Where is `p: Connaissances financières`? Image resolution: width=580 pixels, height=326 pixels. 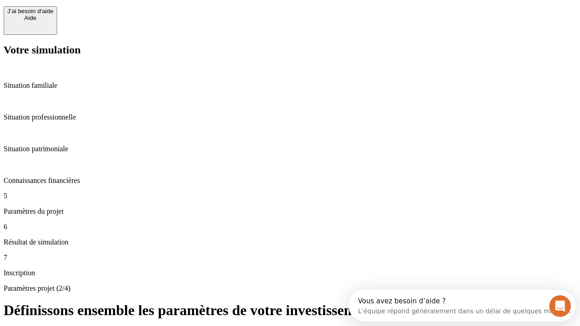
p: Connaissances financières is located at coordinates (290, 181).